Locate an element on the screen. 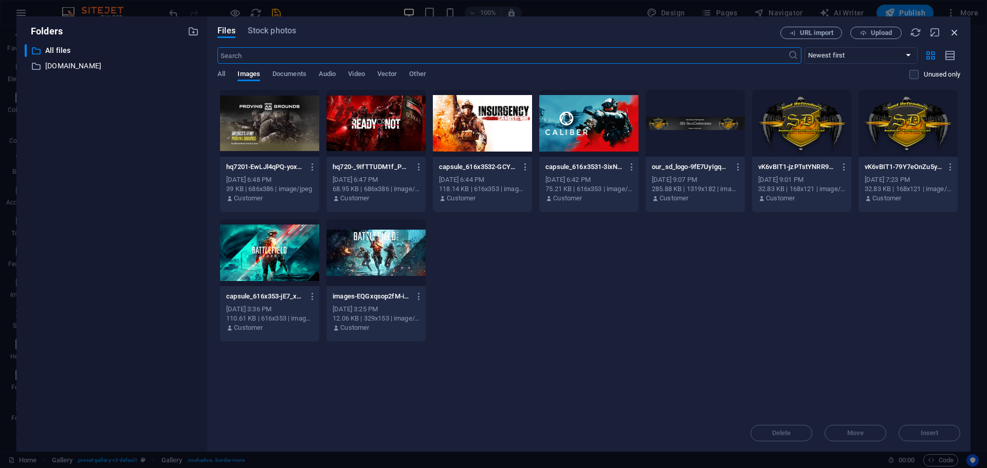 The height and width of the screenshot is (468, 987). p: capsule_616x3532-GCYHVwPc8aKKGnymH4cOAg.jpg is located at coordinates (478, 167).